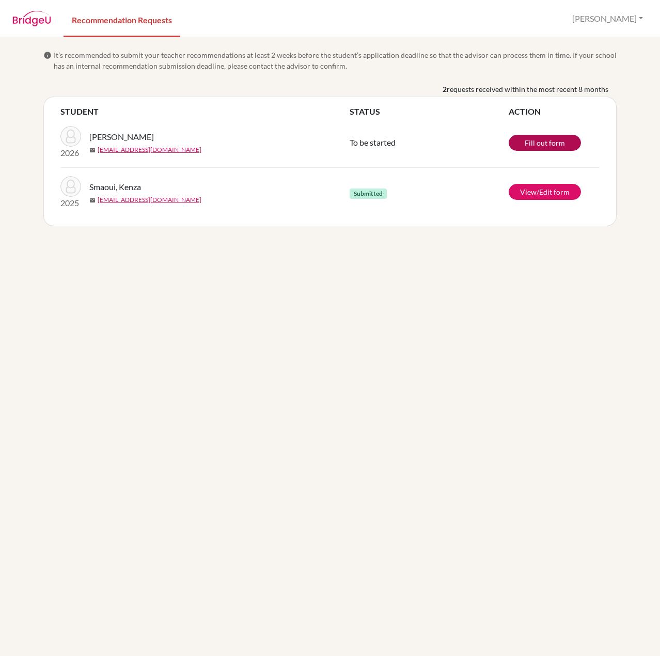 The height and width of the screenshot is (656, 660). Describe the element at coordinates (71, 186) in the screenshot. I see `img: Smaoui, Kenza` at that location.